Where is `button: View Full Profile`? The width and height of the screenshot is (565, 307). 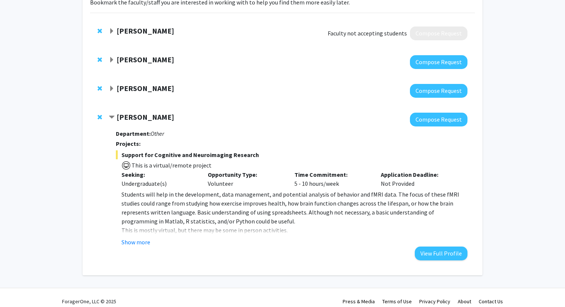
button: View Full Profile is located at coordinates (441, 254).